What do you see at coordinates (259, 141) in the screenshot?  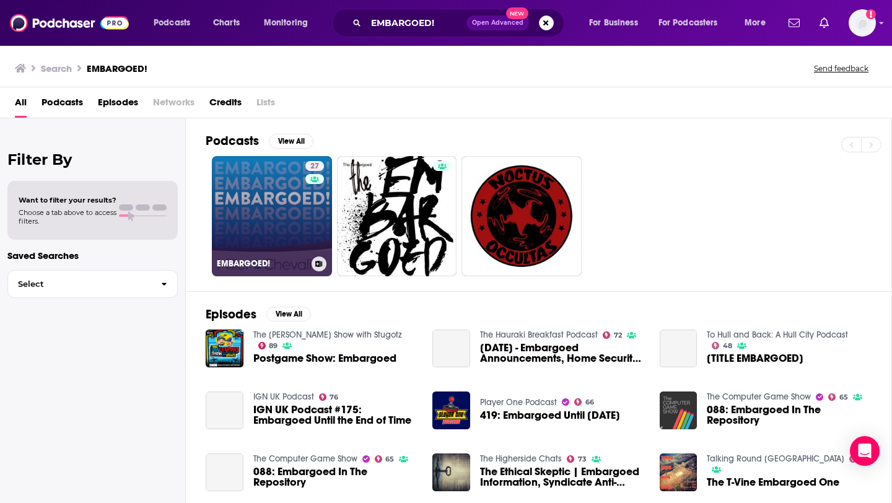 I see `a: PodcastsView All` at bounding box center [259, 141].